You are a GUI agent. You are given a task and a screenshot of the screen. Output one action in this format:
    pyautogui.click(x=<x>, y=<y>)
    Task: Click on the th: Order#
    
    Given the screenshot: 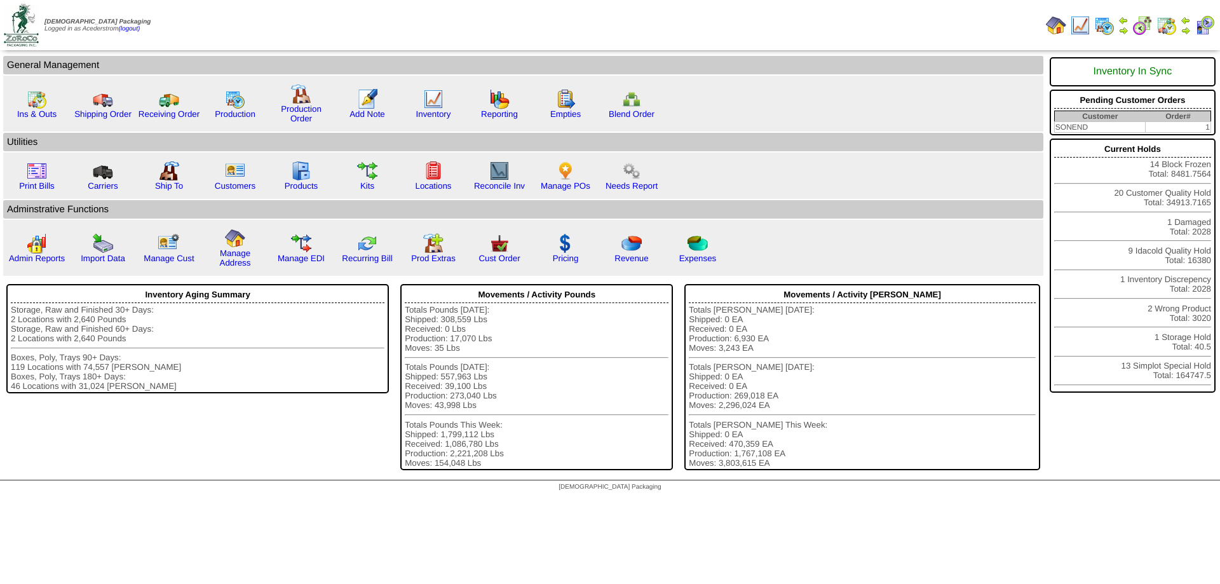 What is the action you would take?
    pyautogui.click(x=1178, y=116)
    